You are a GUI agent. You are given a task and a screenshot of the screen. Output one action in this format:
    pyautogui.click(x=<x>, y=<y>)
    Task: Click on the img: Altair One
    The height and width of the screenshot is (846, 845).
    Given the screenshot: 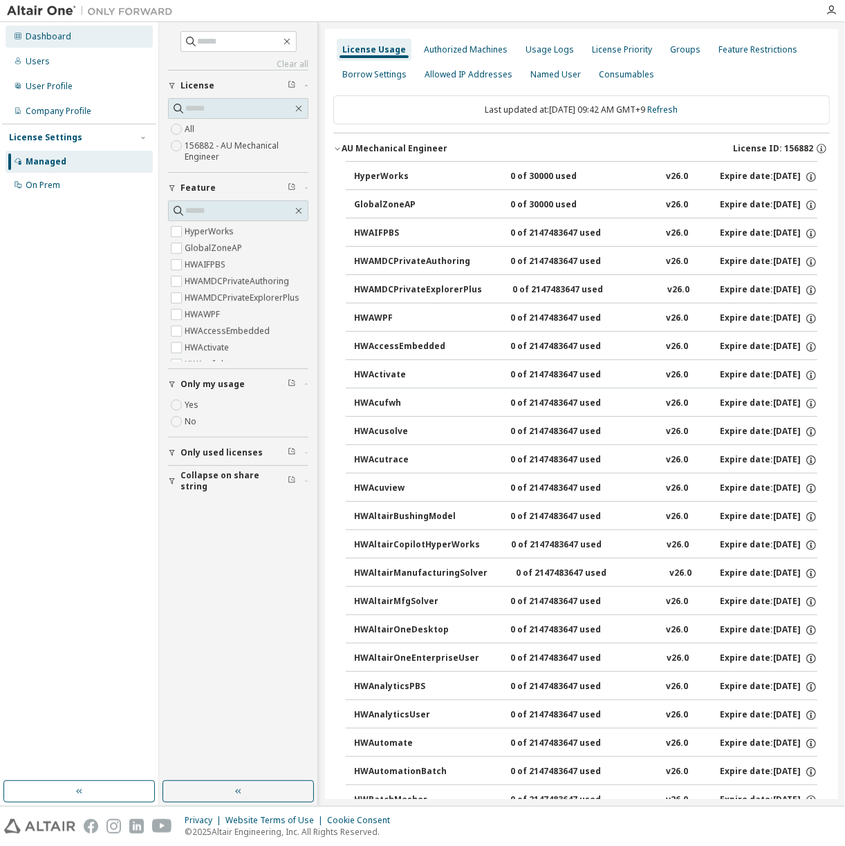 What is the action you would take?
    pyautogui.click(x=93, y=11)
    